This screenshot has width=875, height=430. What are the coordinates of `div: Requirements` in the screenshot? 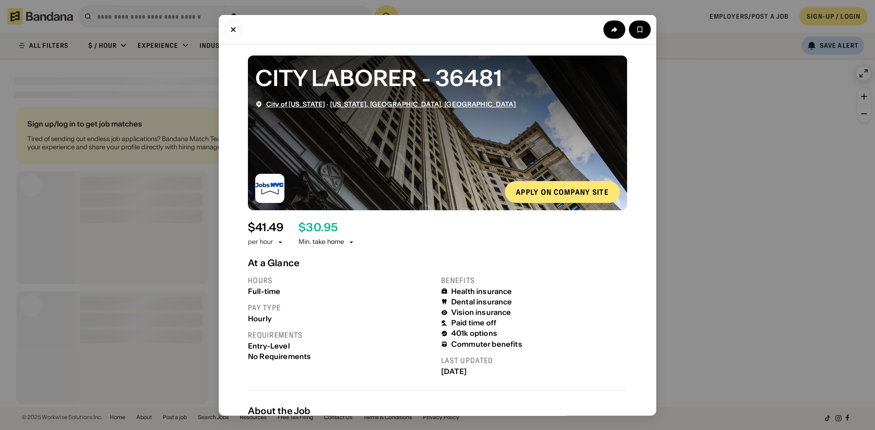 It's located at (341, 335).